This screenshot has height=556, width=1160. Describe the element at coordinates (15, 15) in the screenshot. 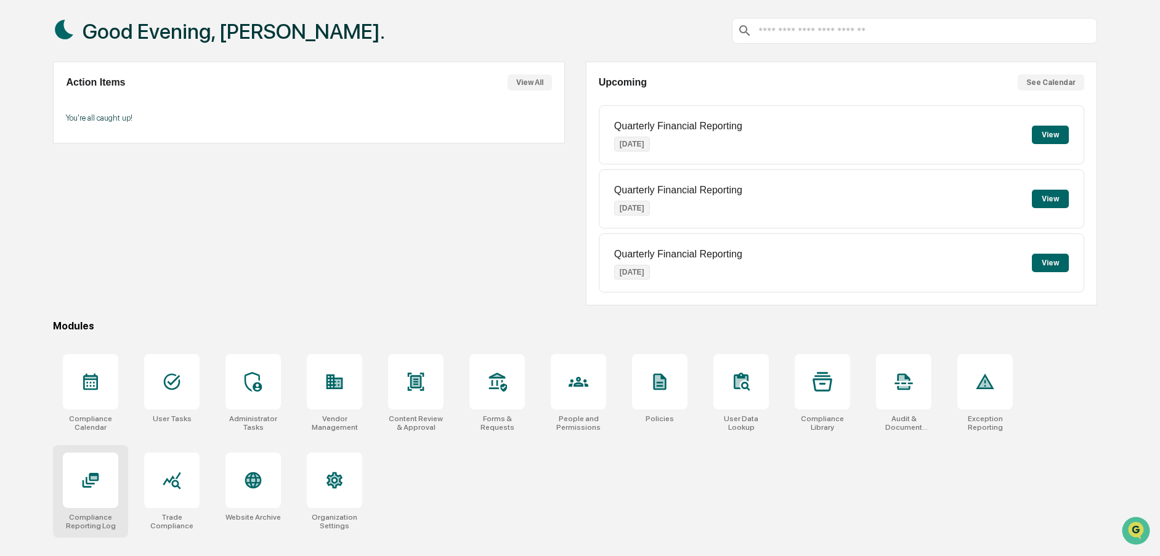

I see `button: Open customer support` at that location.